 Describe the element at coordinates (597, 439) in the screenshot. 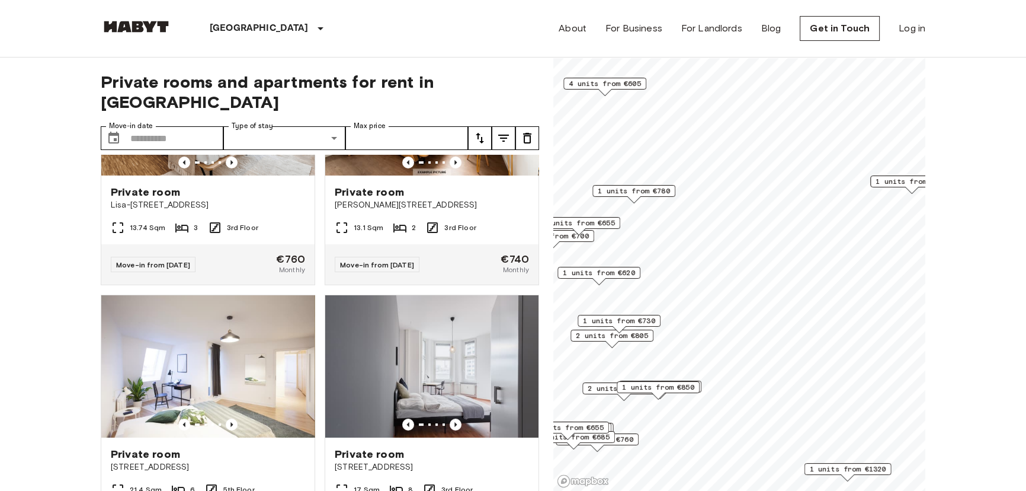

I see `span: 2 units from €760` at that location.